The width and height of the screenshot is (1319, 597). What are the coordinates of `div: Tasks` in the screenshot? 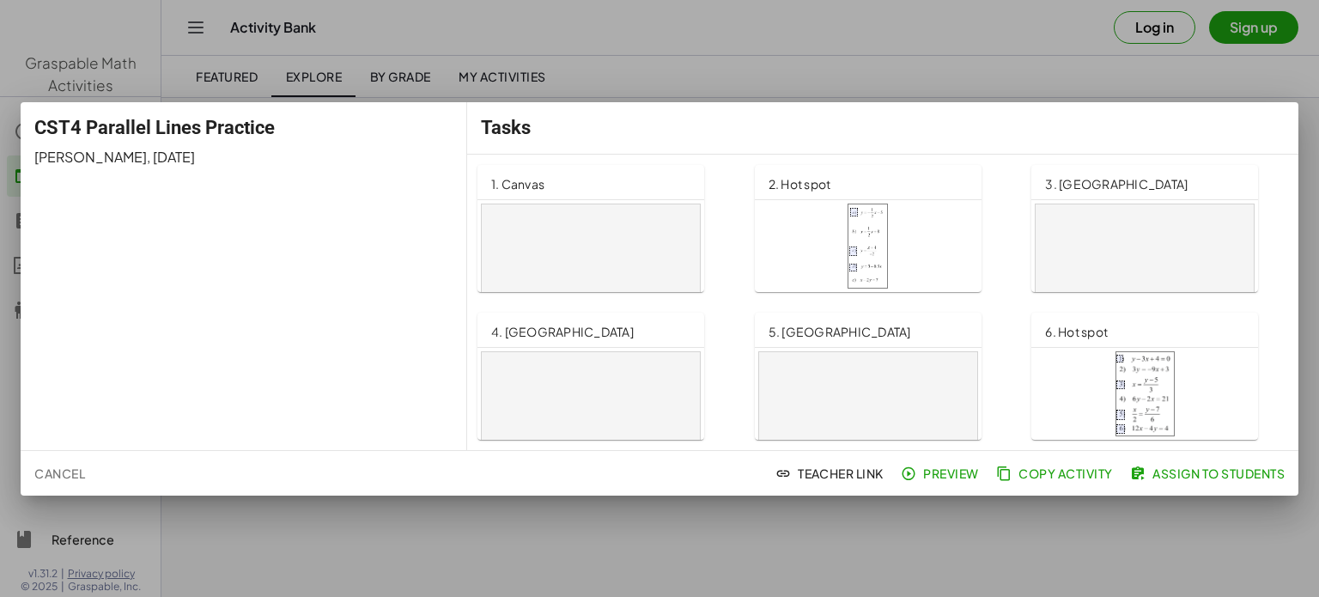 It's located at (883, 128).